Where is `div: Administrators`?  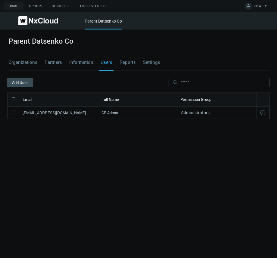
div: Administrators is located at coordinates (218, 112).